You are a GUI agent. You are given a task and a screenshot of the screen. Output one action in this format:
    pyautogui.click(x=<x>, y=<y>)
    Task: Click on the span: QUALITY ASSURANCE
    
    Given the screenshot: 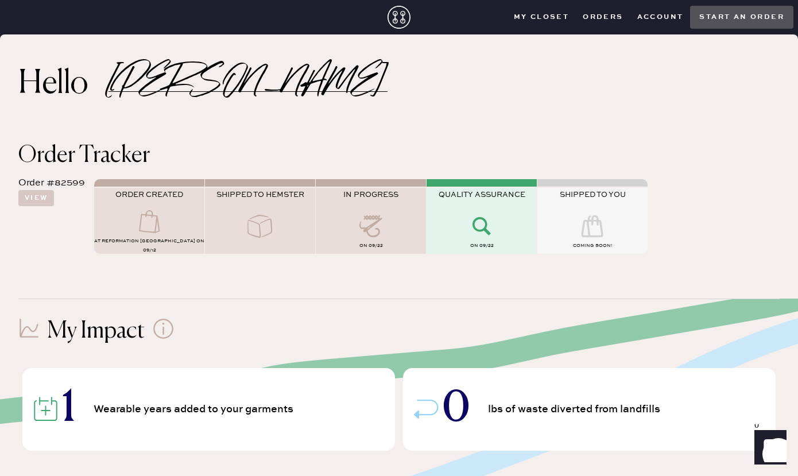 What is the action you would take?
    pyautogui.click(x=482, y=195)
    